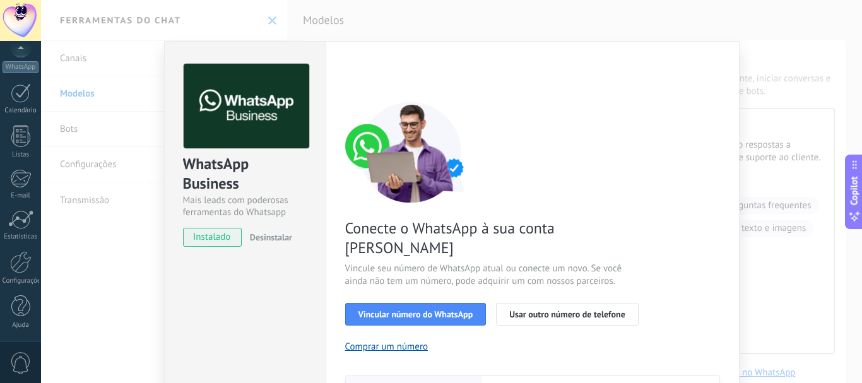 Image resolution: width=862 pixels, height=383 pixels. I want to click on span: Usar outro número de telefone, so click(567, 314).